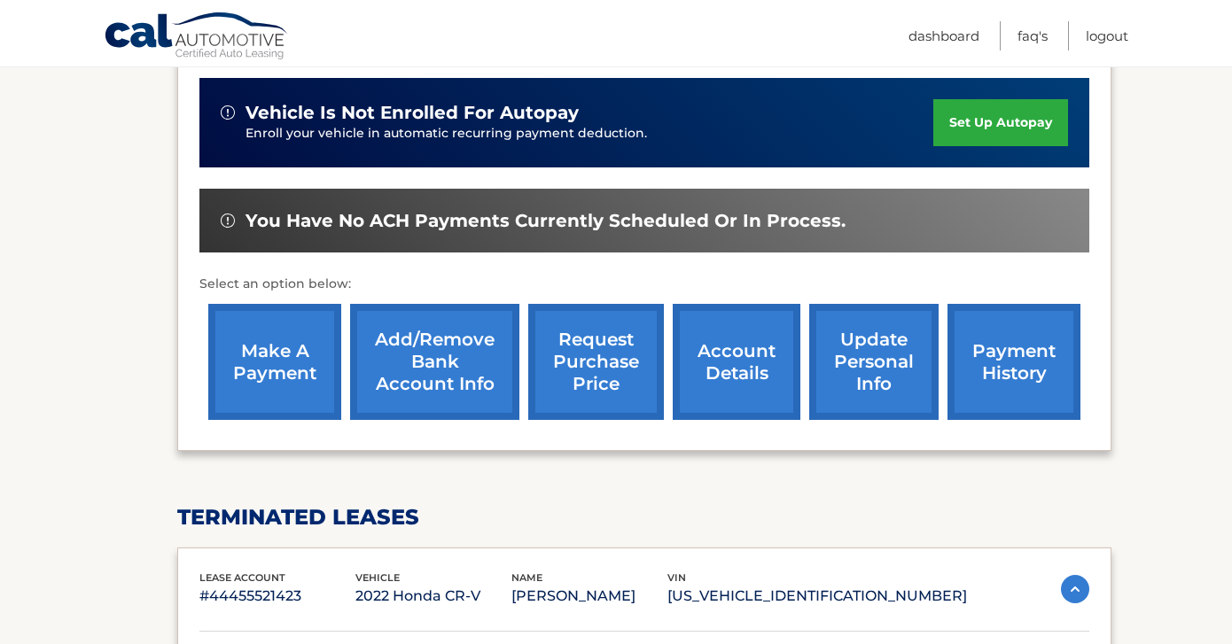 This screenshot has width=1232, height=644. I want to click on a: Dashboard, so click(944, 35).